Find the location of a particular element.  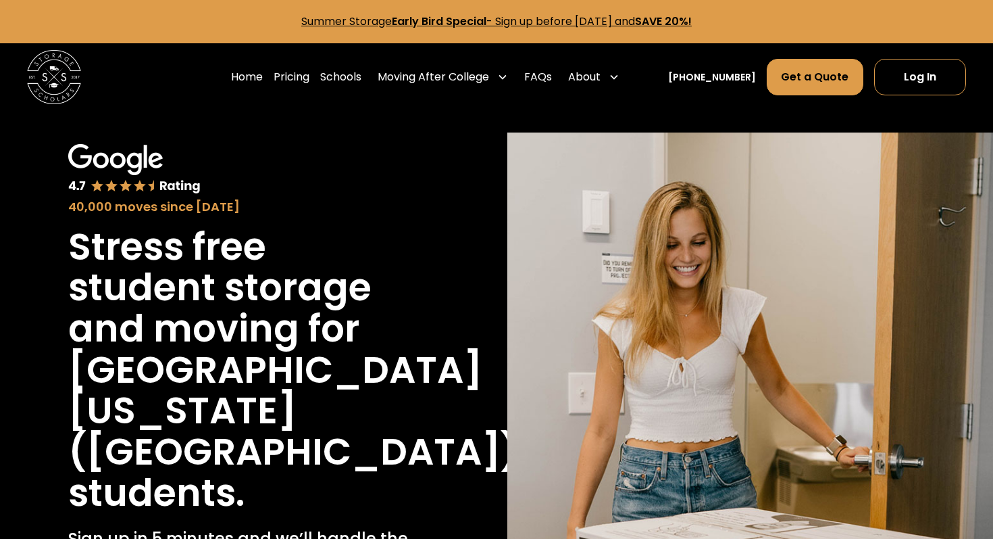

h1: students. is located at coordinates (156, 493).